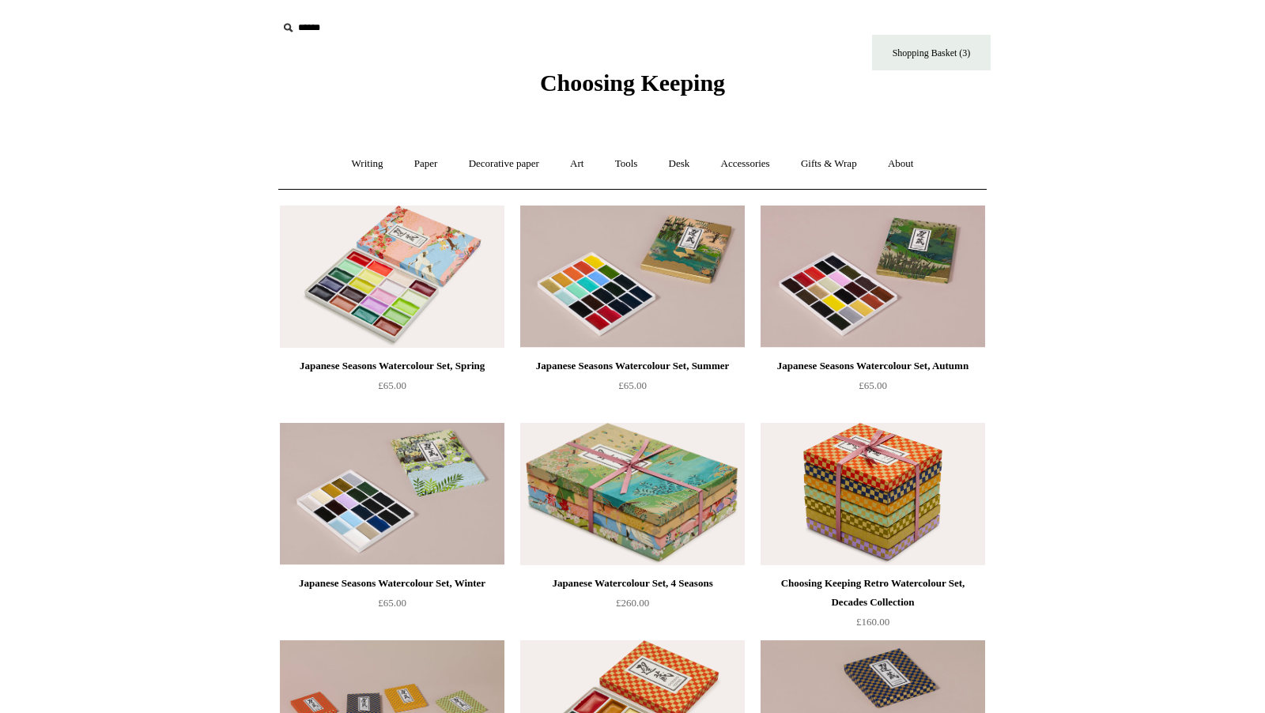 Image resolution: width=1265 pixels, height=713 pixels. Describe the element at coordinates (633, 277) in the screenshot. I see `img: Japanese Seasons Watercolour Set, Summer` at that location.